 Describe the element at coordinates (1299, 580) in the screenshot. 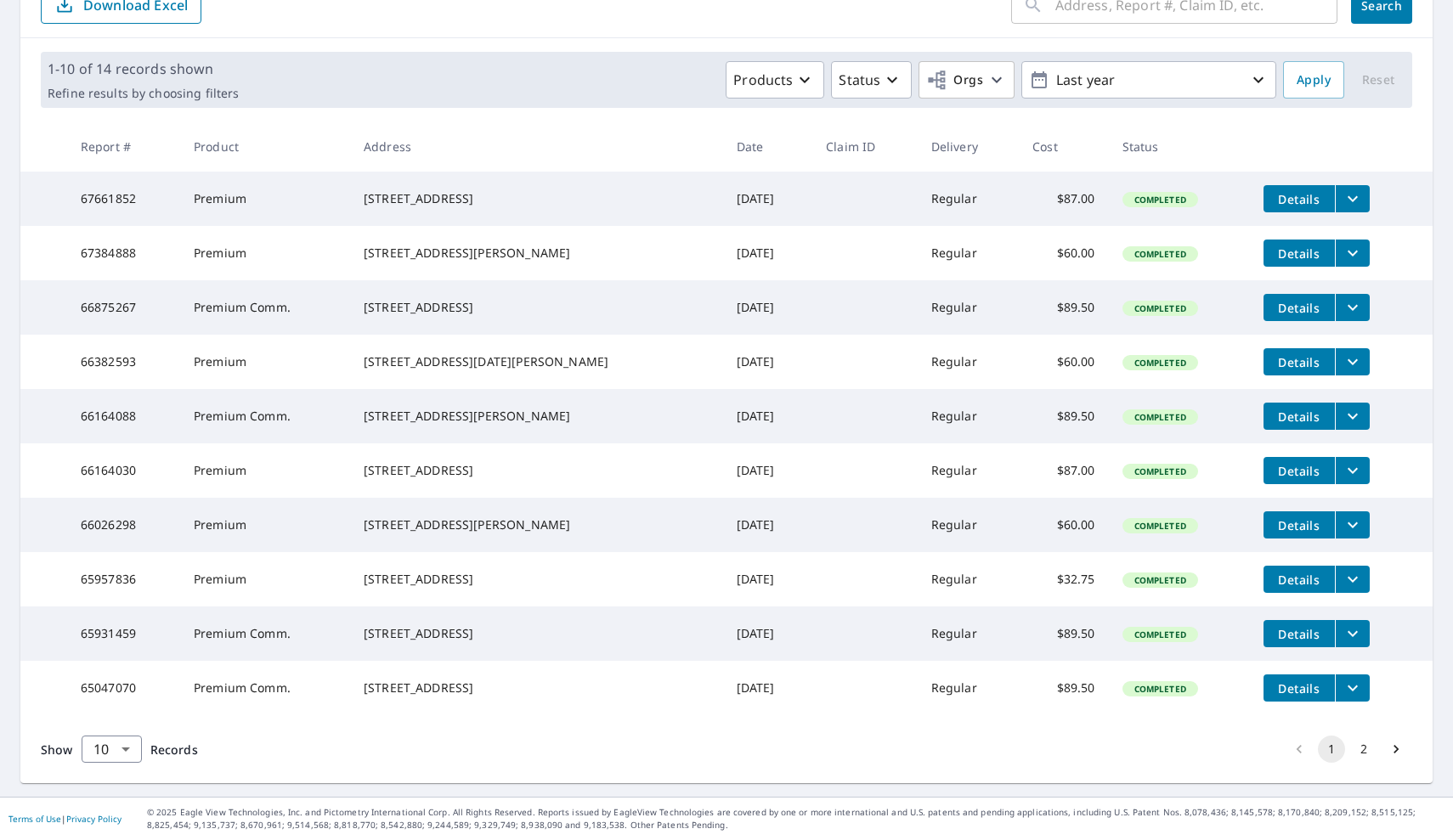

I see `button: detailsBtn-65957836` at that location.